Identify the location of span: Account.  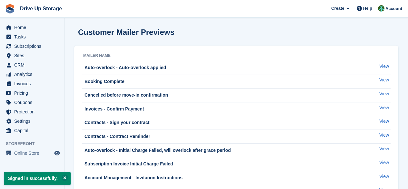
(394, 9).